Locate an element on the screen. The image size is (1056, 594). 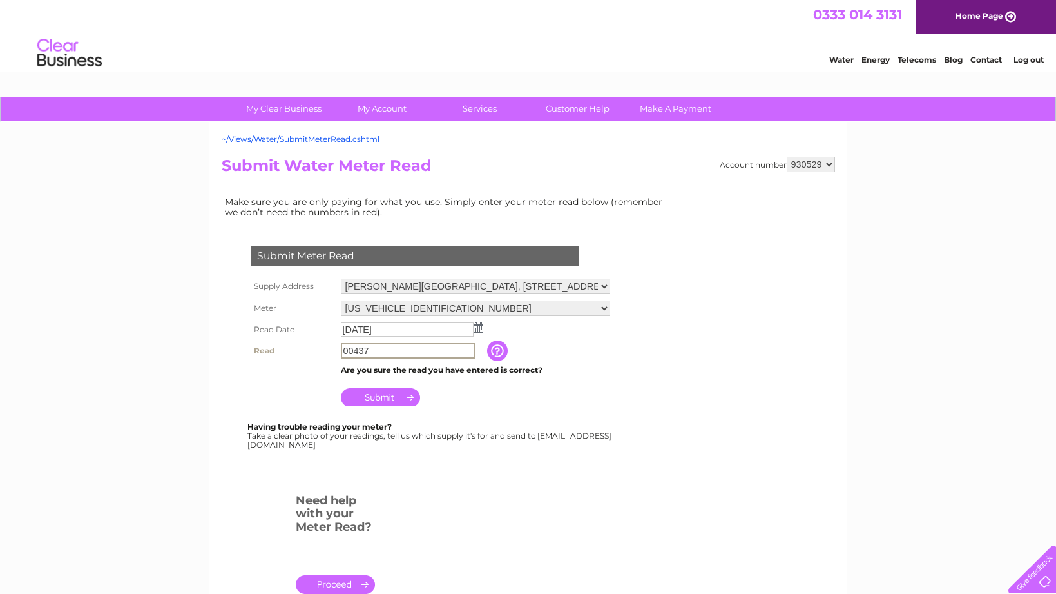
input: Information is located at coordinates (499, 351).